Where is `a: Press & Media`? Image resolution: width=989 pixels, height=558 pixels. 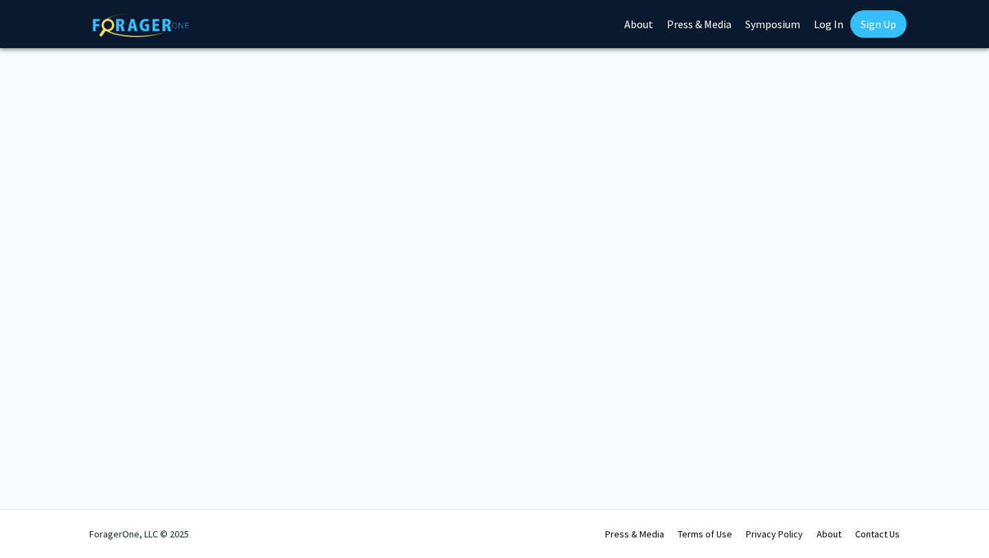 a: Press & Media is located at coordinates (635, 534).